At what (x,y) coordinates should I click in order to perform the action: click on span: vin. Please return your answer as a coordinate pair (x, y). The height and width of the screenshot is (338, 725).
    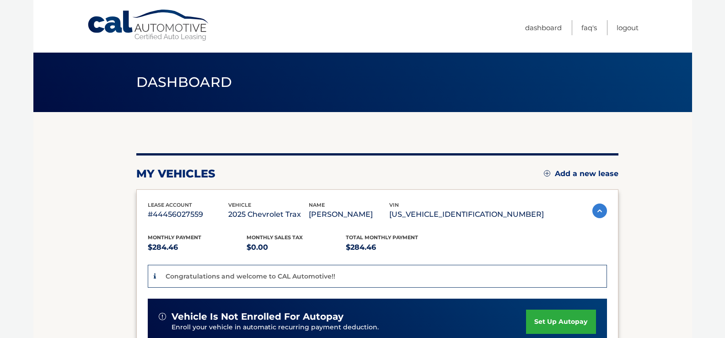
    Looking at the image, I should click on (394, 205).